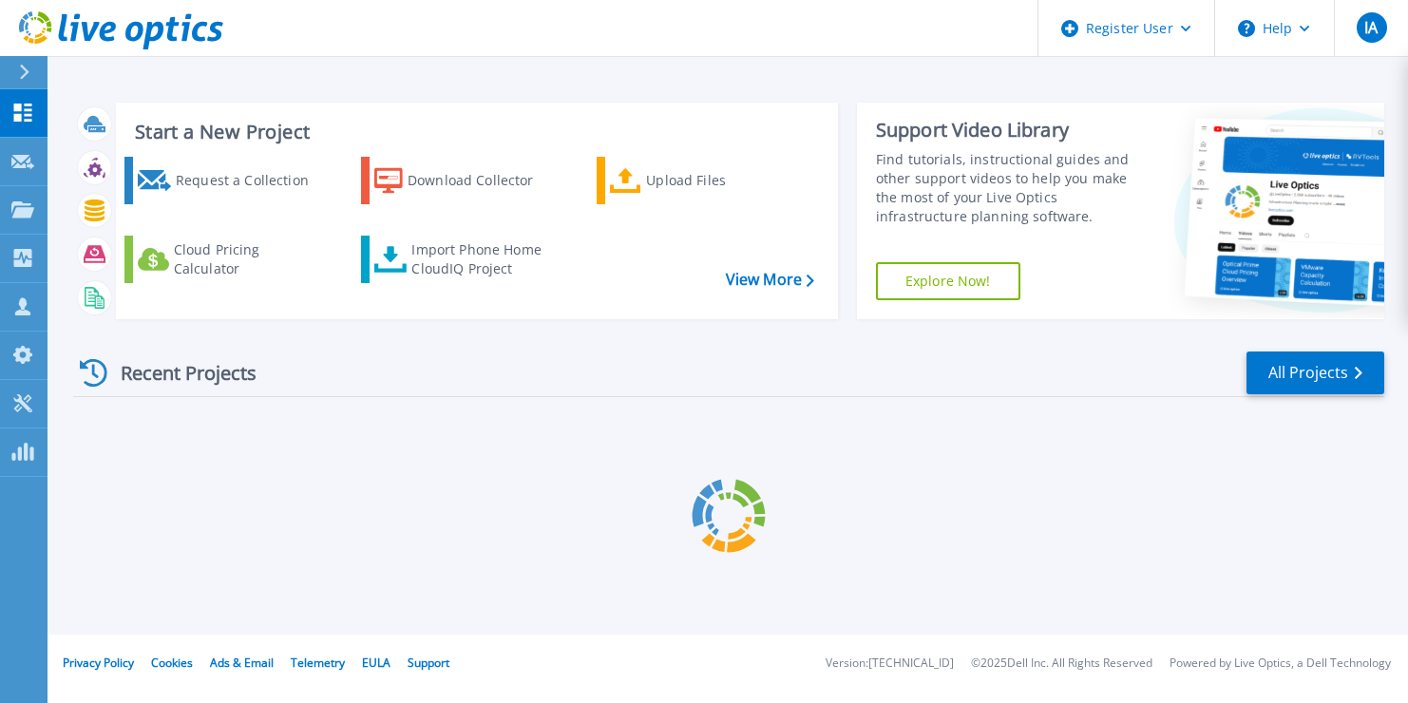 Image resolution: width=1408 pixels, height=703 pixels. What do you see at coordinates (948, 281) in the screenshot?
I see `a: Explore Now!` at bounding box center [948, 281].